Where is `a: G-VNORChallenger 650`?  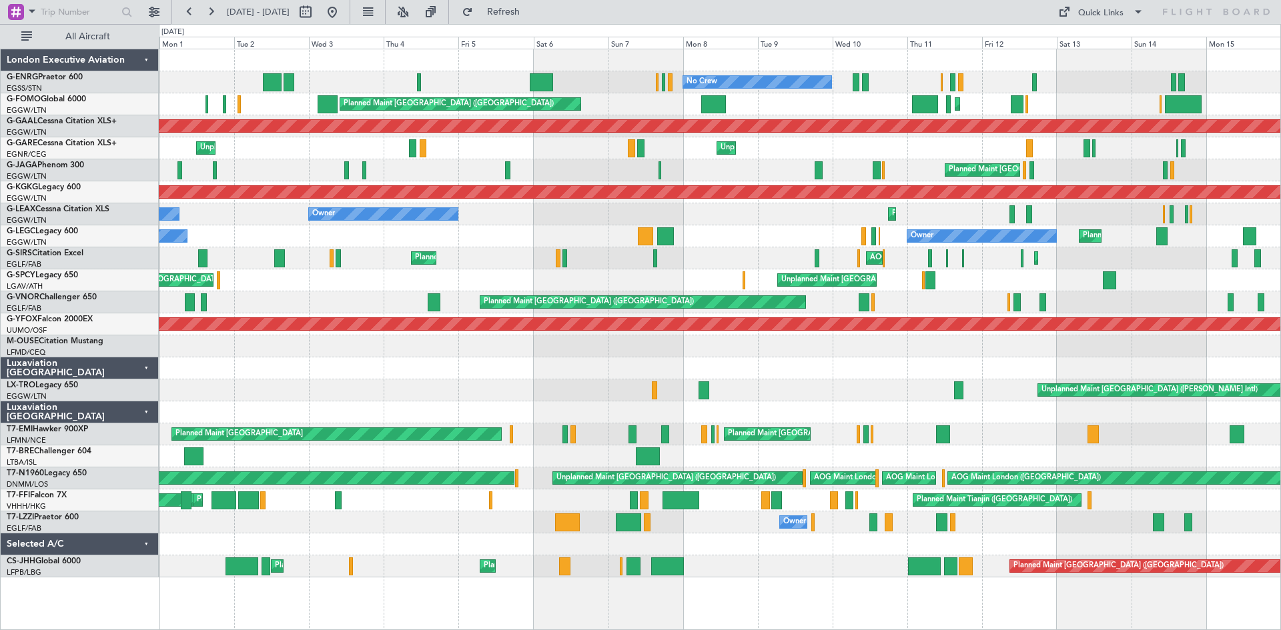
a: G-VNORChallenger 650 is located at coordinates (51, 297).